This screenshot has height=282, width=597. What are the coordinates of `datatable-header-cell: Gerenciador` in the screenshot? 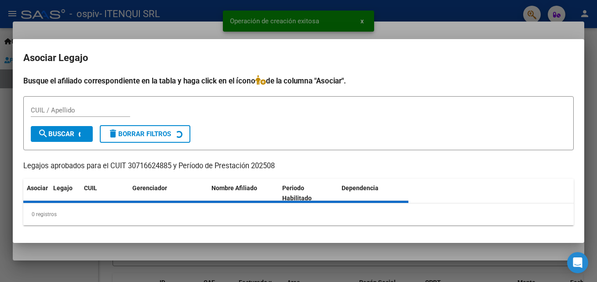 It's located at (168, 193).